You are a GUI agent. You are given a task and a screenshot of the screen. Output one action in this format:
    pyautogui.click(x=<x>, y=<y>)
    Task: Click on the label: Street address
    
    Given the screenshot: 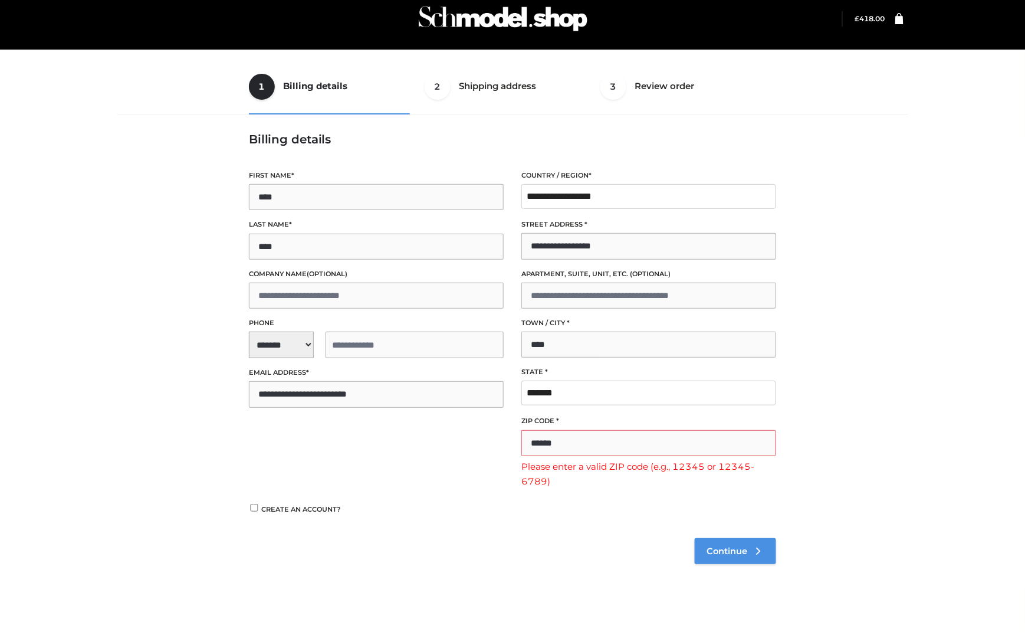 What is the action you would take?
    pyautogui.click(x=649, y=224)
    